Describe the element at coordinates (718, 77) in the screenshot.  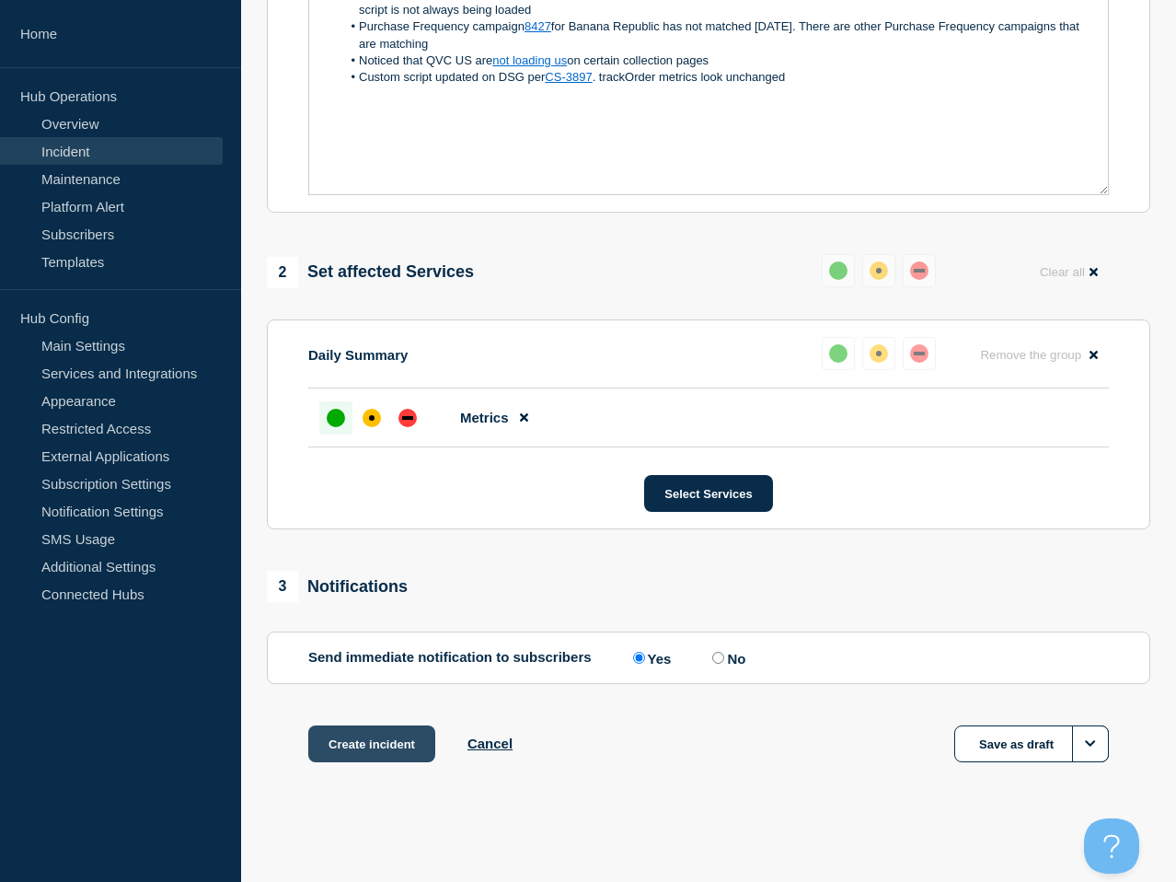
I see `li: Custom script updated on DSG per . trackOrder metrics look unchanged` at that location.